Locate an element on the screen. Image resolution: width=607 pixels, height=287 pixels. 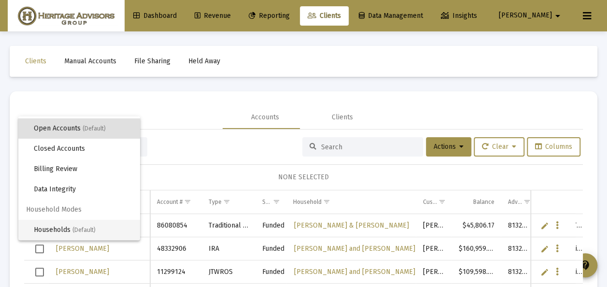
span: Billing Review is located at coordinates (83, 169).